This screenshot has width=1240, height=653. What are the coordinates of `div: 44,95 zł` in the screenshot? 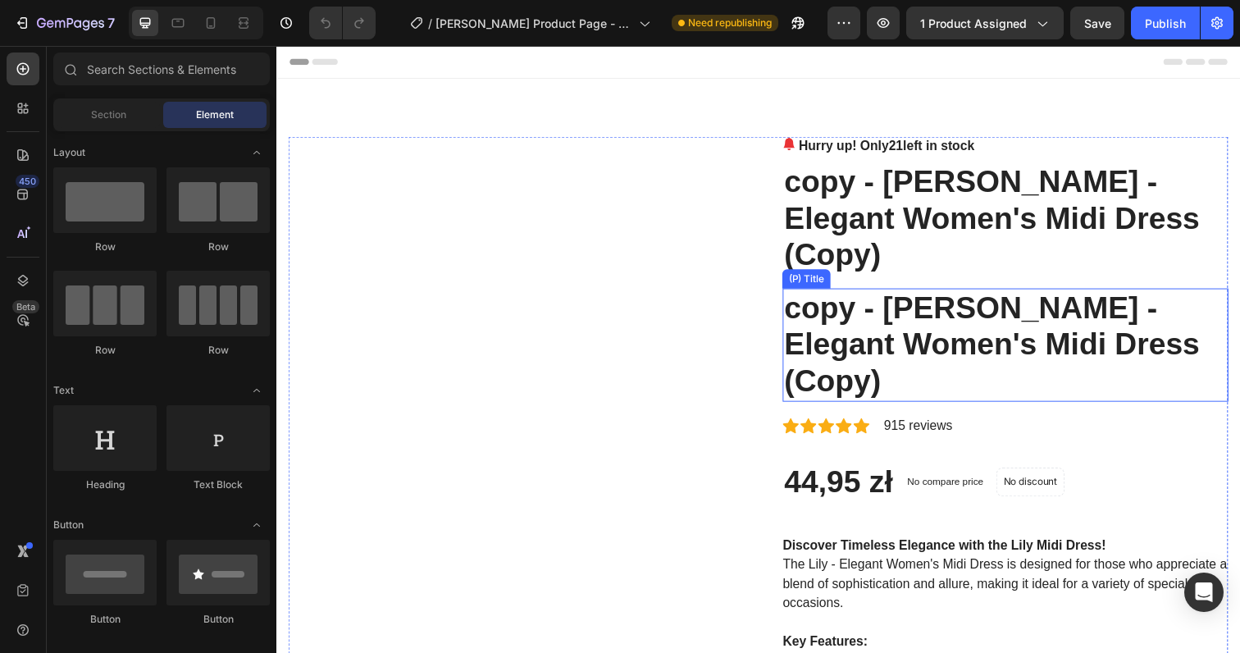 It's located at (573, 446).